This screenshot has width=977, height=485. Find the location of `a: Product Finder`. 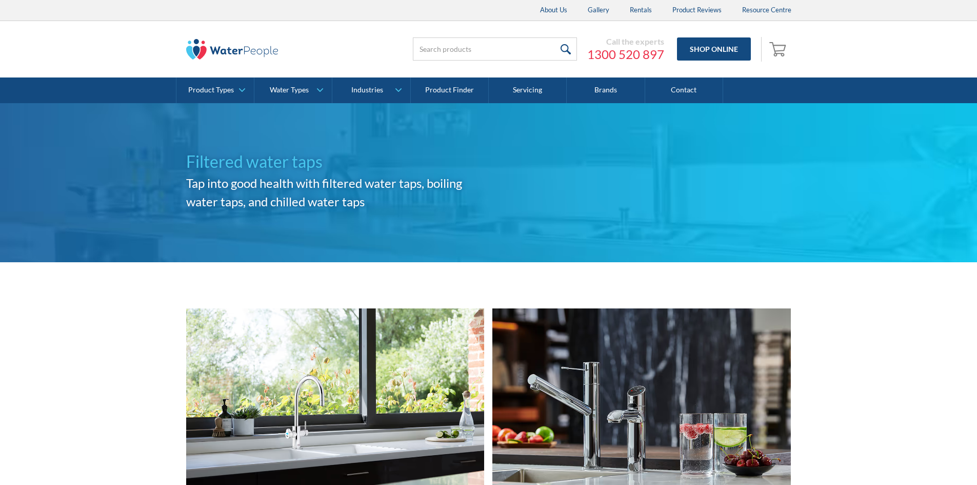

a: Product Finder is located at coordinates (450, 90).